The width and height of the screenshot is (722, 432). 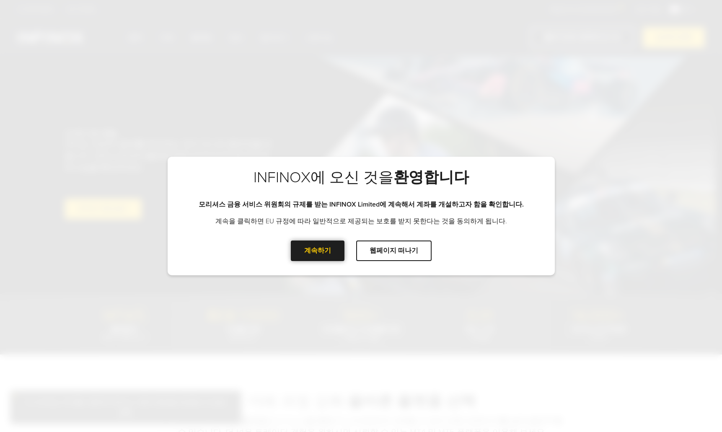 I want to click on div: 계속하기, so click(x=318, y=251).